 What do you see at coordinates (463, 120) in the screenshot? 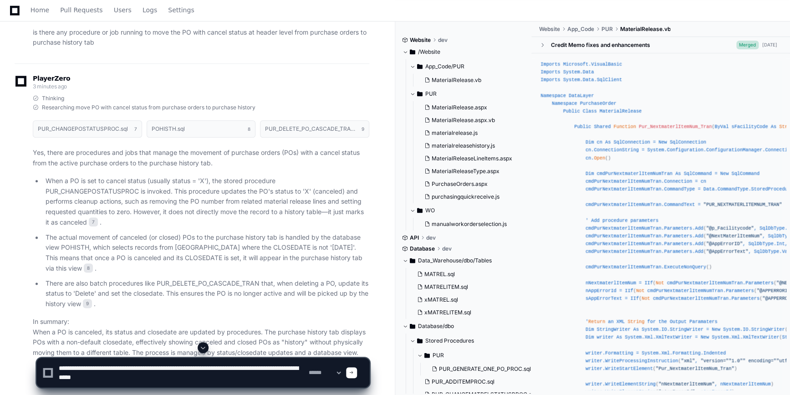
I see `span: MaterialRelease.aspx.vb` at bounding box center [463, 120].